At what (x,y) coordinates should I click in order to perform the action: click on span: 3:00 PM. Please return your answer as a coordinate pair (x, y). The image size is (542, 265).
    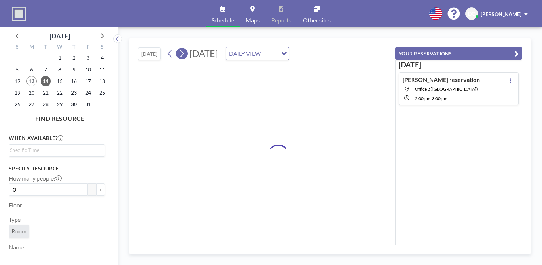
    Looking at the image, I should click on (440, 98).